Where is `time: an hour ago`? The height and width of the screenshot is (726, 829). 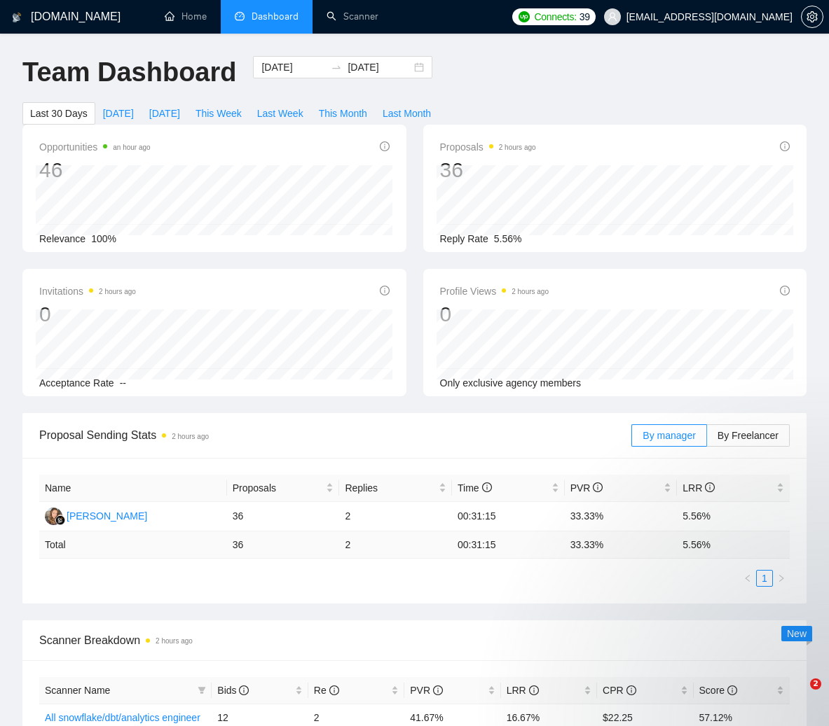 time: an hour ago is located at coordinates (131, 147).